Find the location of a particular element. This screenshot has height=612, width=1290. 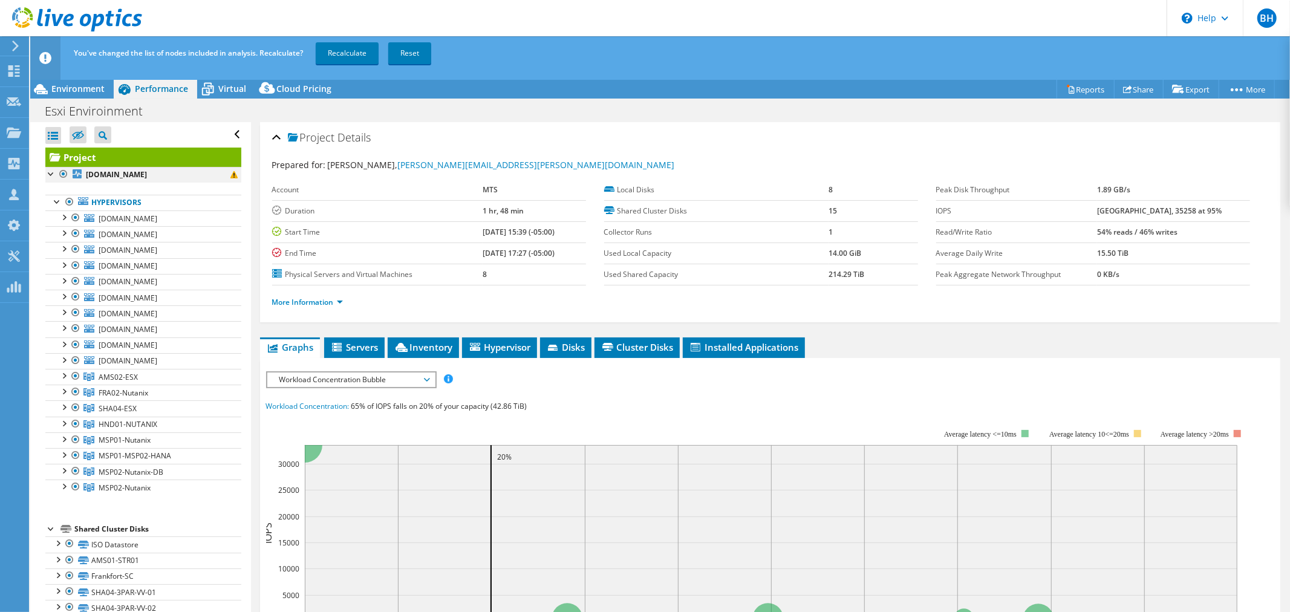

label: Read/Write Ratio is located at coordinates (1017, 232).